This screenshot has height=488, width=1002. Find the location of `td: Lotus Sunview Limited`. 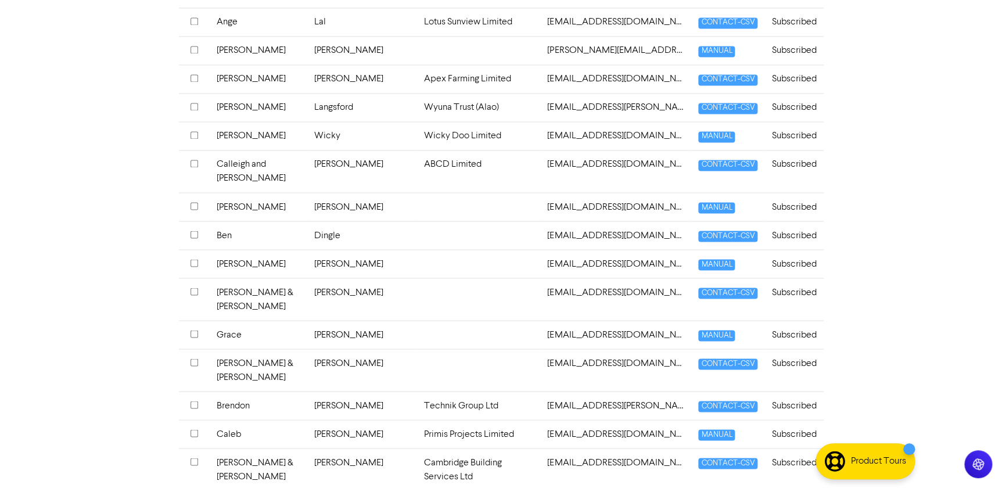

td: Lotus Sunview Limited is located at coordinates (479, 21).